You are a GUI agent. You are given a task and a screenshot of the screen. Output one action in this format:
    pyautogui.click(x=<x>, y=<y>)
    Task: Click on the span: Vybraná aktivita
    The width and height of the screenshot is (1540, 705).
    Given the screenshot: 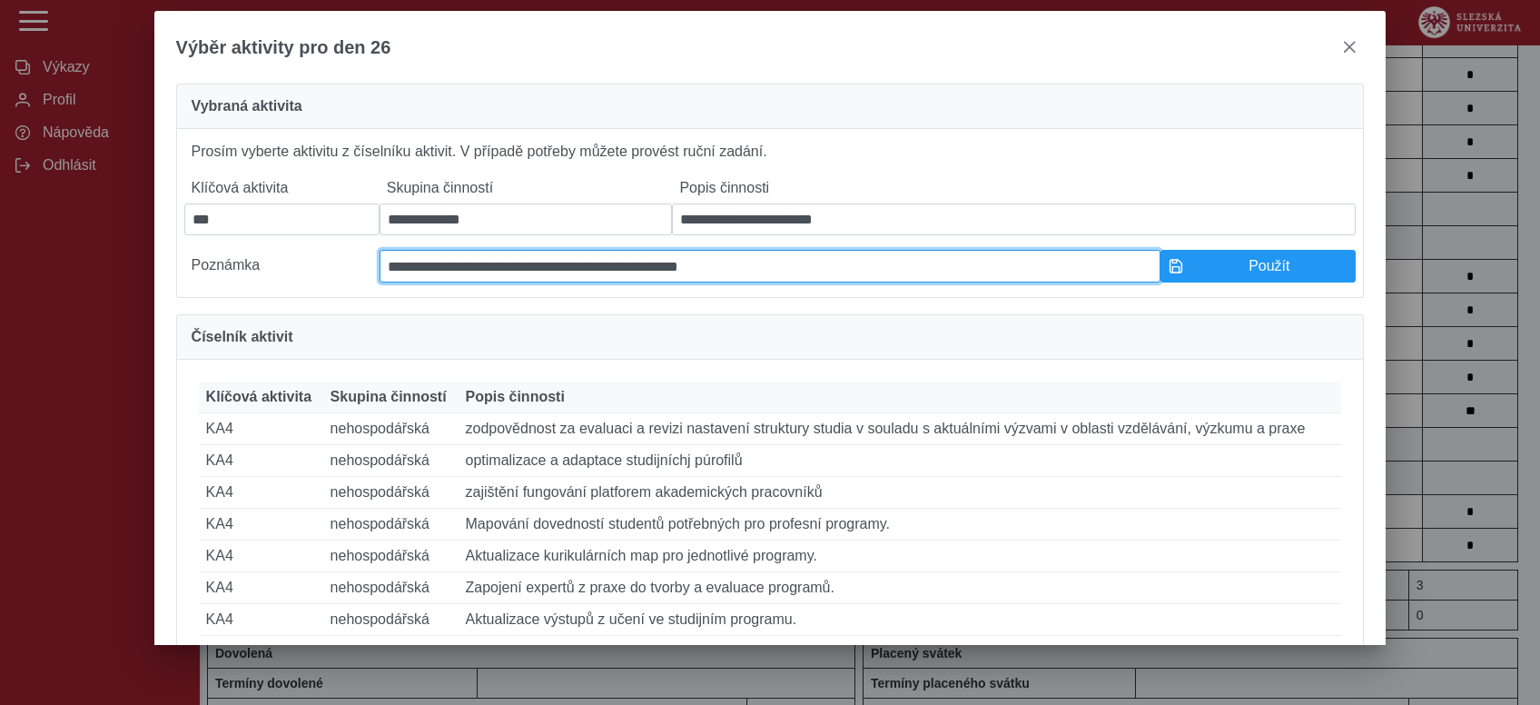 What is the action you would take?
    pyautogui.click(x=247, y=106)
    